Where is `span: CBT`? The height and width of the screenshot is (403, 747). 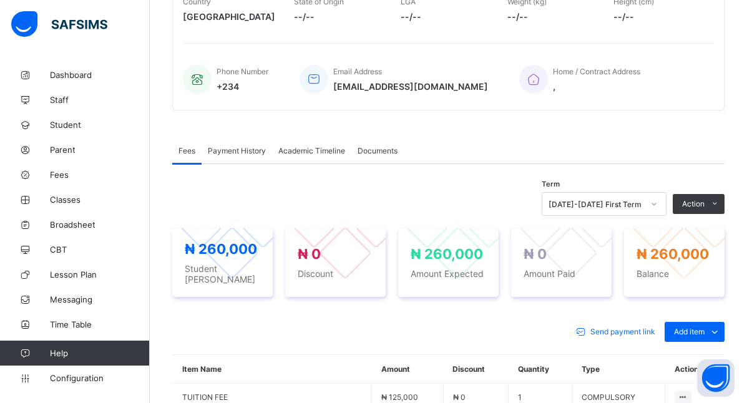 span: CBT is located at coordinates (100, 250).